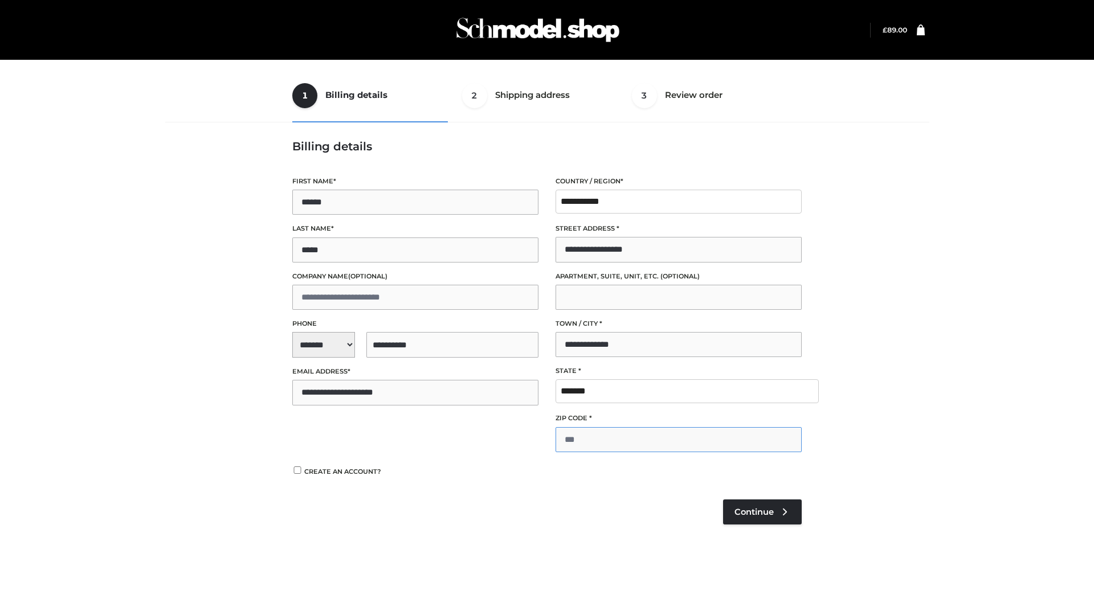 The height and width of the screenshot is (615, 1094). What do you see at coordinates (754, 512) in the screenshot?
I see `span: Continue` at bounding box center [754, 512].